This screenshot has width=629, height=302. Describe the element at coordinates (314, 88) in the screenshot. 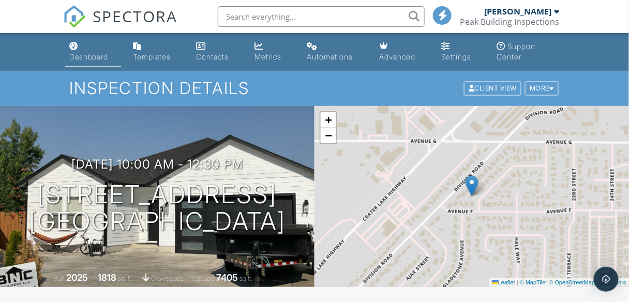

I see `h1: Inspection Details` at that location.